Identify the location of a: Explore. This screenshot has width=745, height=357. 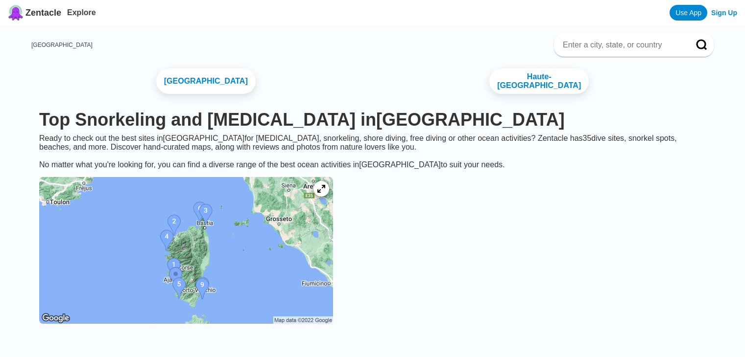
(81, 12).